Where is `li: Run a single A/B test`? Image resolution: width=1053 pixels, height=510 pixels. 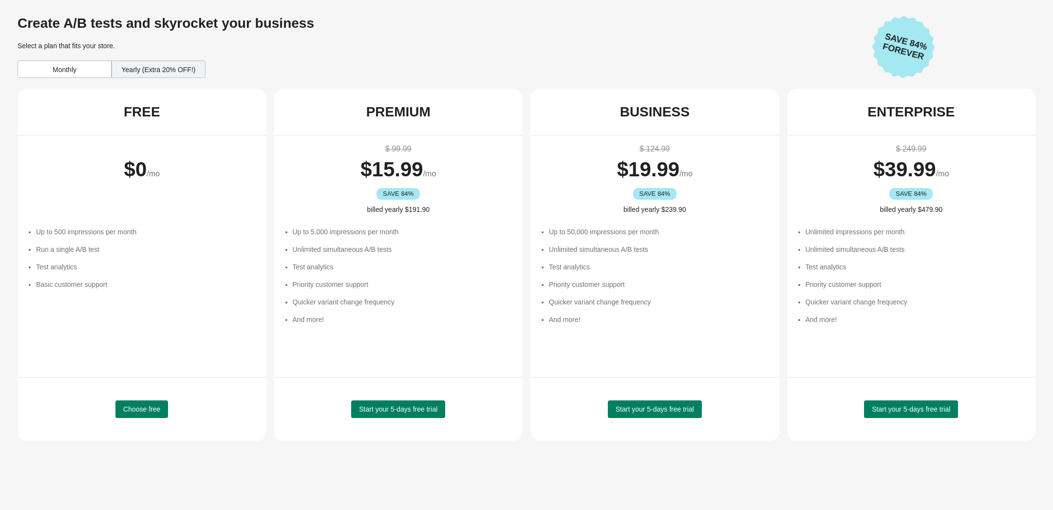
li: Run a single A/B test is located at coordinates (146, 249).